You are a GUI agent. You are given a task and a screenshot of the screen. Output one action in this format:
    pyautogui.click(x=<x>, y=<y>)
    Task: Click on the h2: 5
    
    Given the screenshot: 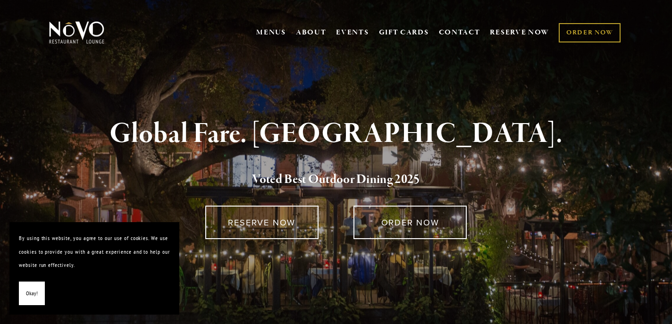 What is the action you would take?
    pyautogui.click(x=336, y=180)
    